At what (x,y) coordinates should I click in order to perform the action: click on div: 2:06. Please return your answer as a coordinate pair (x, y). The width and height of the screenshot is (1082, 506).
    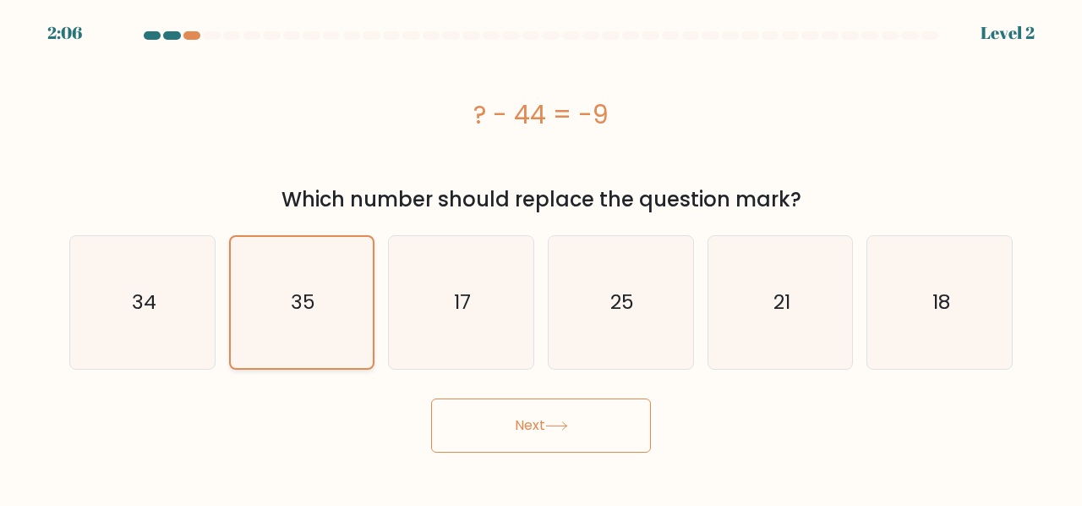
    Looking at the image, I should click on (64, 33).